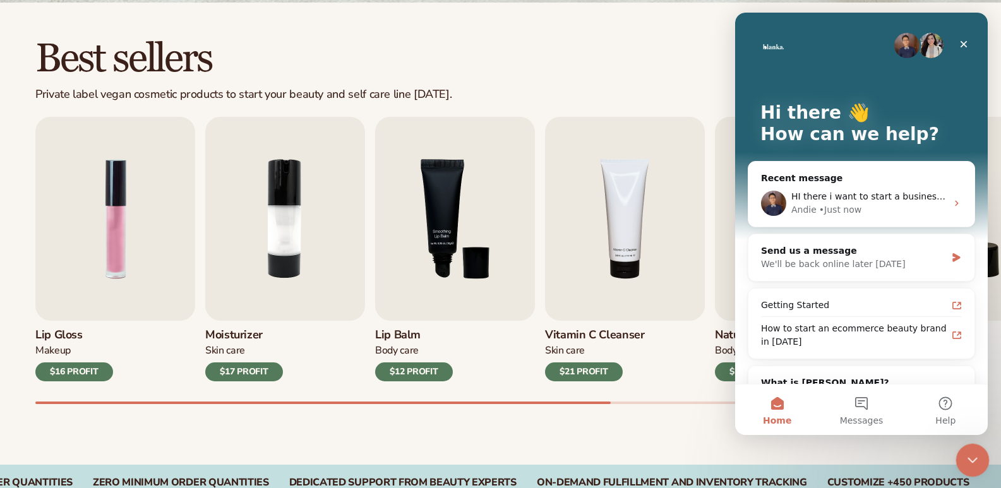 The width and height of the screenshot is (1001, 488). I want to click on div: Andie, so click(69, 197).